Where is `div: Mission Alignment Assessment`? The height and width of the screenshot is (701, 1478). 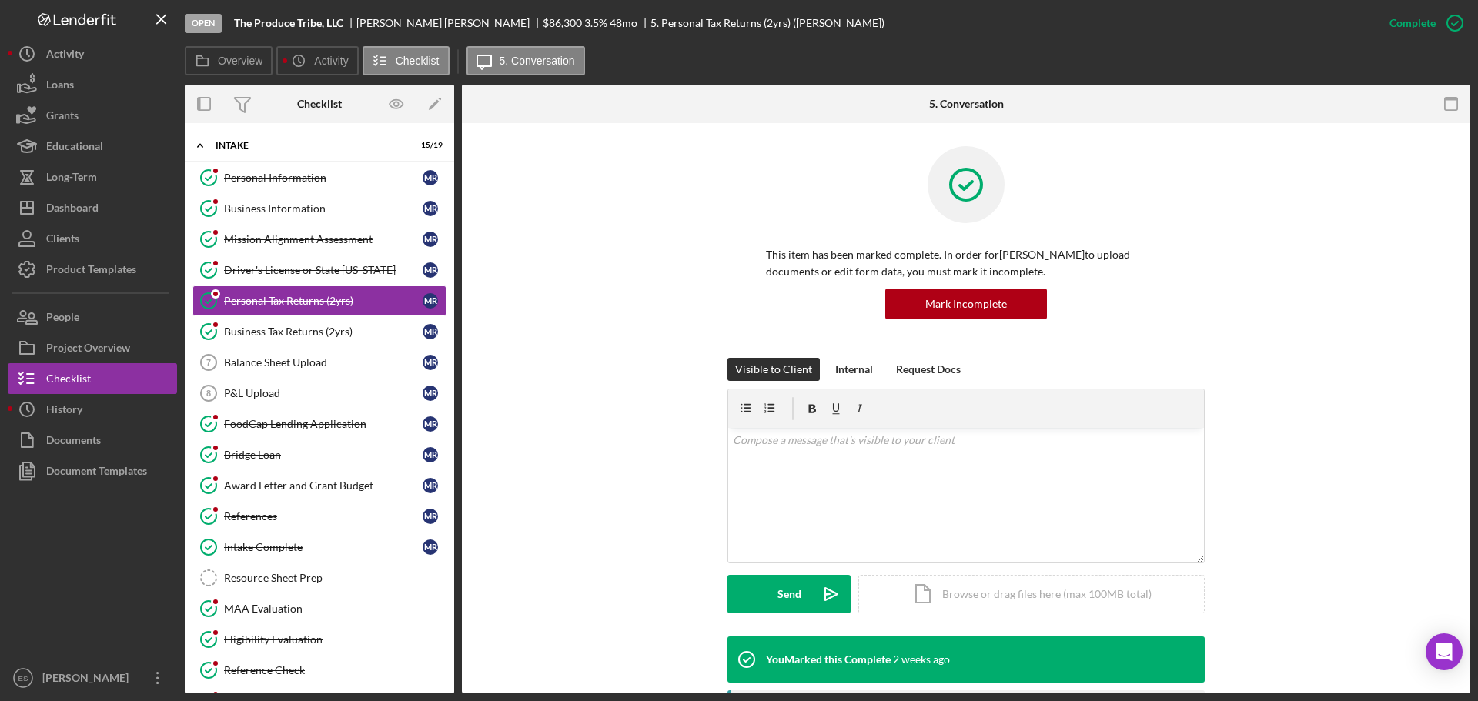 div: Mission Alignment Assessment is located at coordinates (323, 239).